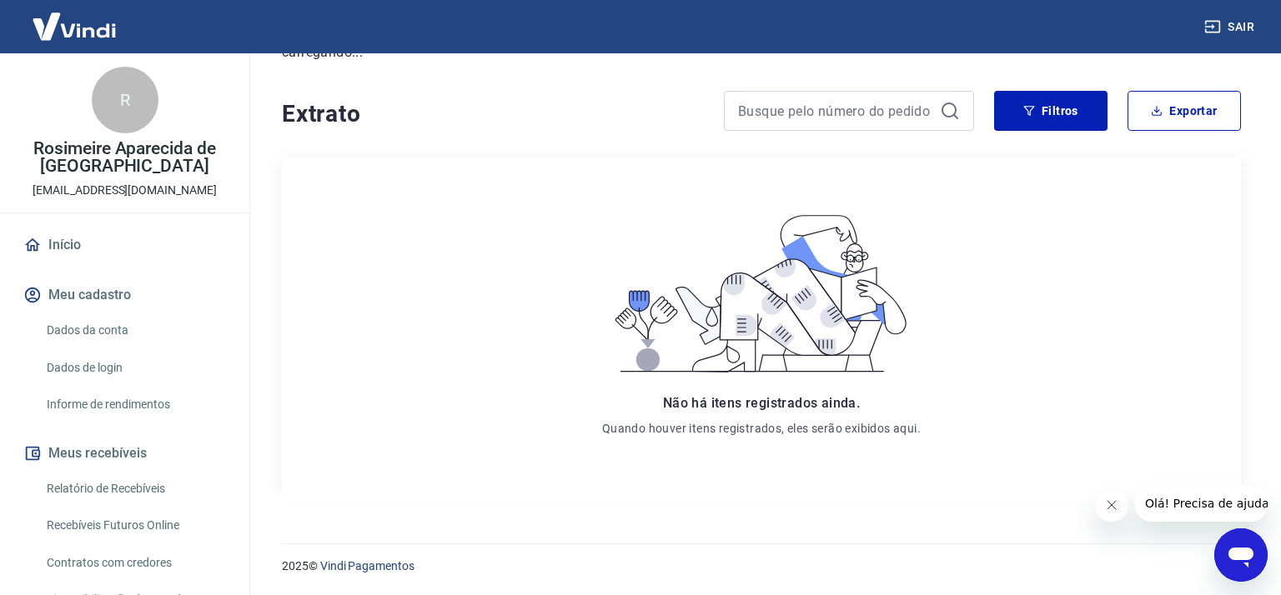 The width and height of the screenshot is (1281, 595). I want to click on h4: Extrato, so click(493, 114).